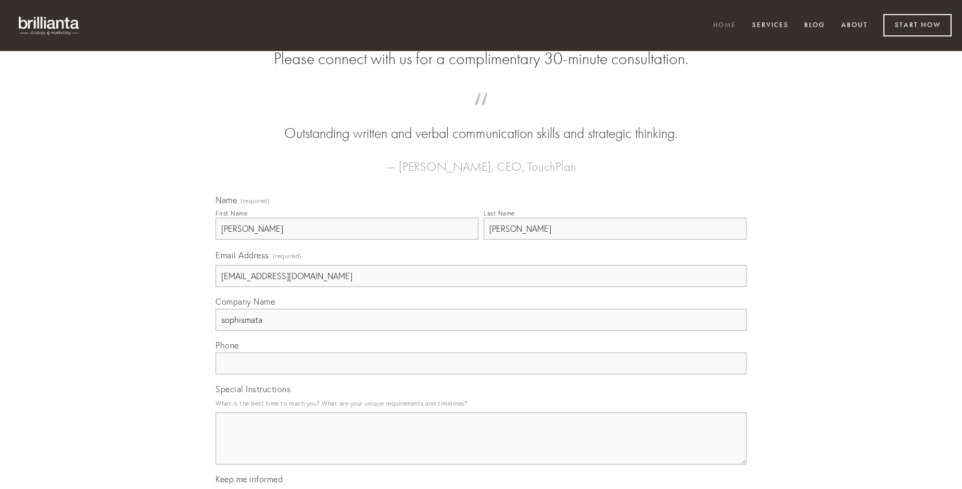 Image resolution: width=962 pixels, height=489 pixels. Describe the element at coordinates (815, 26) in the screenshot. I see `a: Blog` at that location.